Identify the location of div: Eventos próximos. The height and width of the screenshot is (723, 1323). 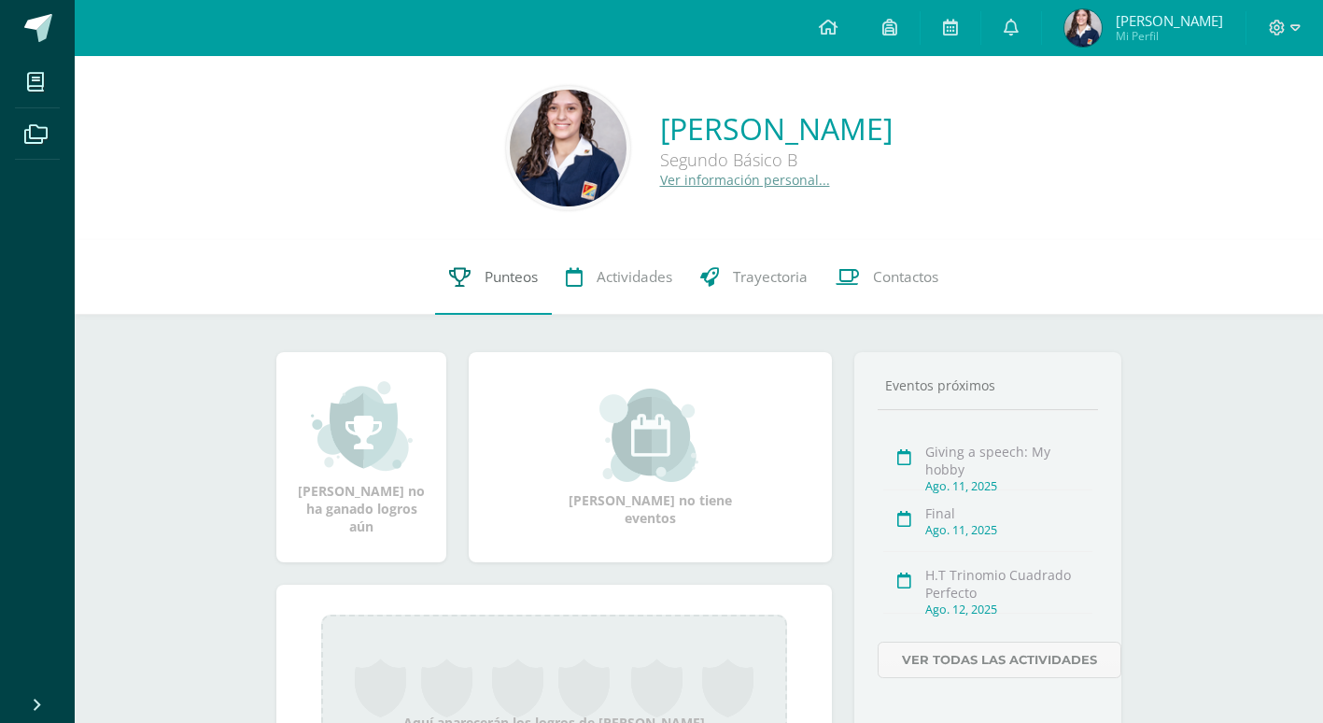
(988, 385).